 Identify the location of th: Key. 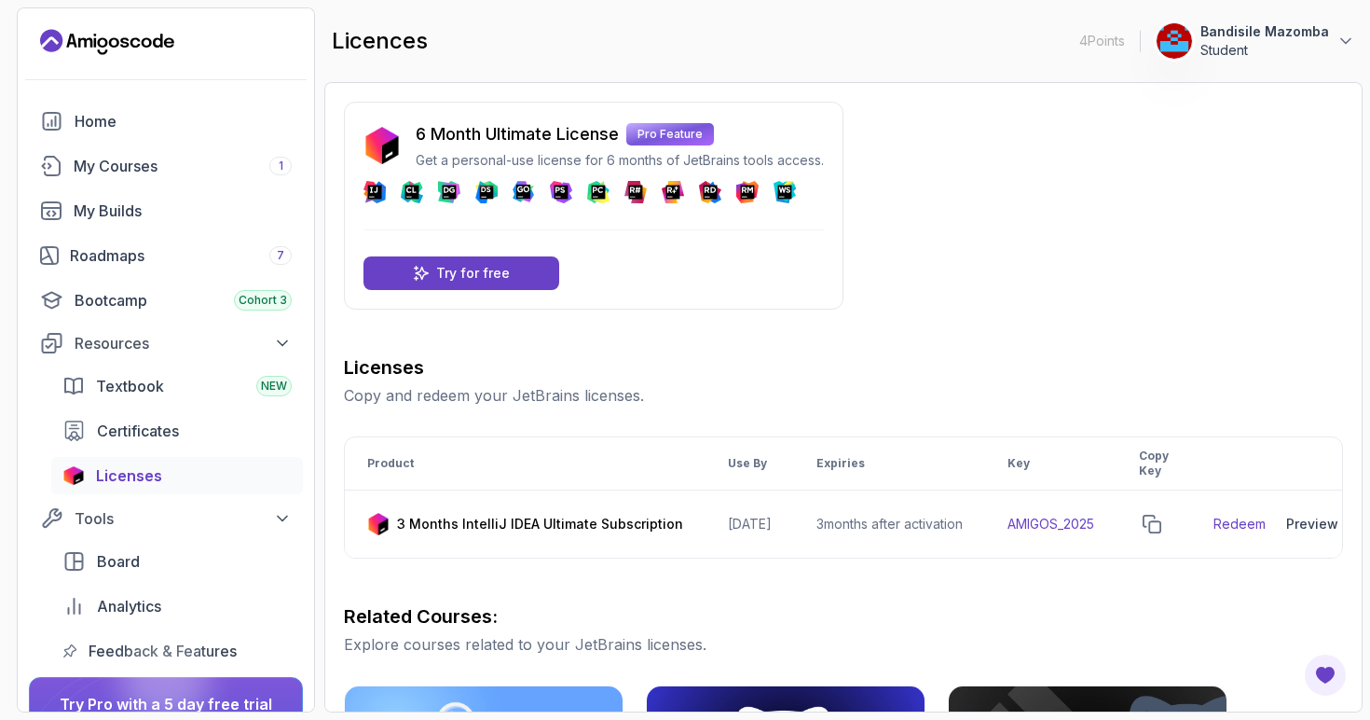
(1051, 463).